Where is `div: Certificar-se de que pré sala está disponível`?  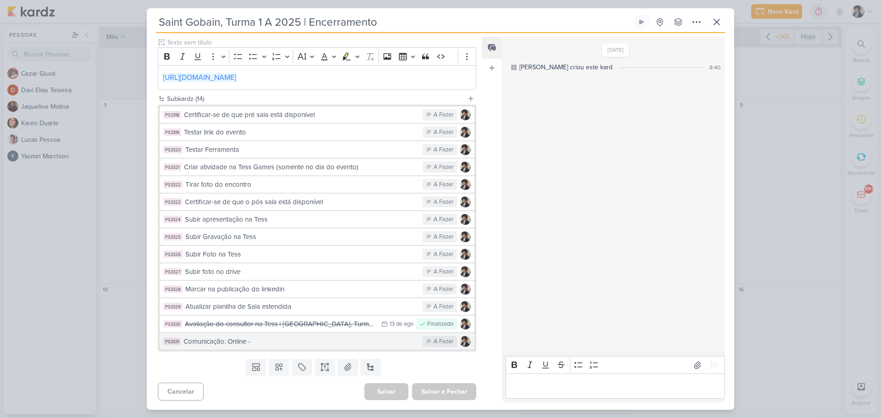 div: Certificar-se de que pré sala está disponível is located at coordinates (301, 115).